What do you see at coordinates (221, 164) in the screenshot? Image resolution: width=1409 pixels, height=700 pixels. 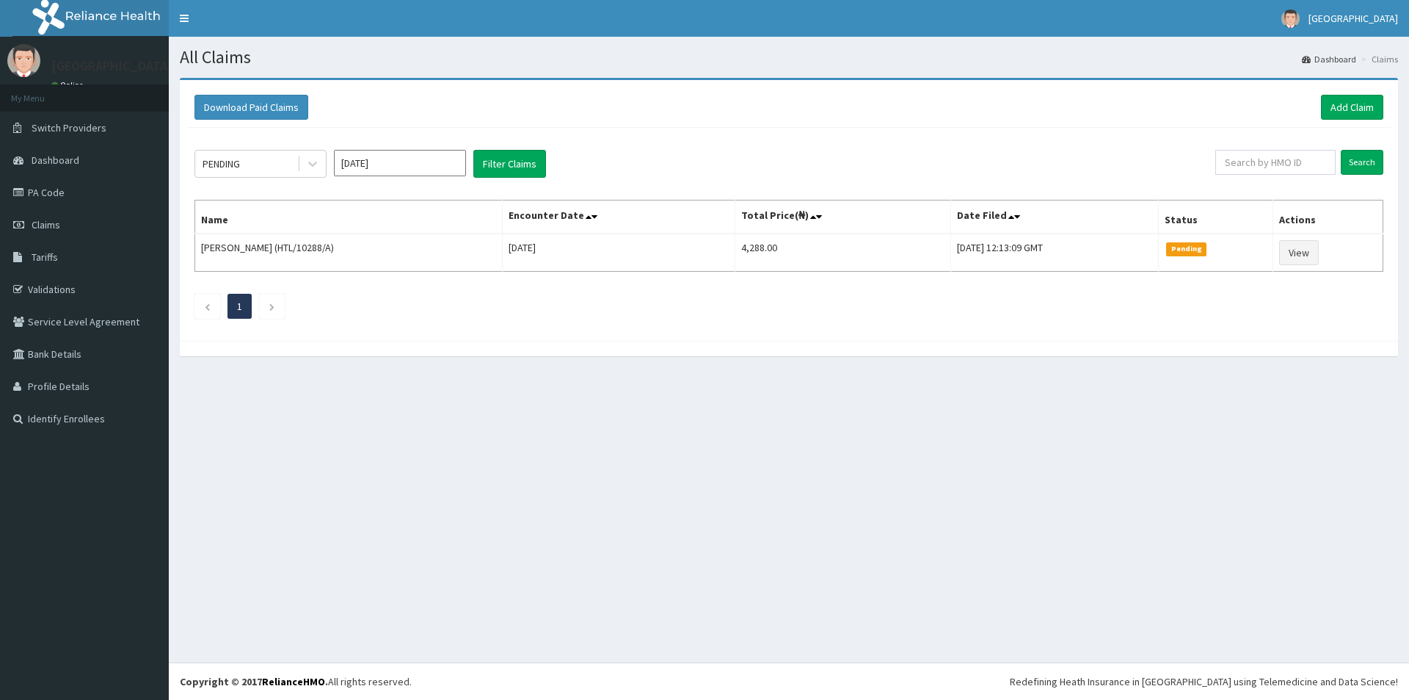 I see `div: PENDING` at bounding box center [221, 164].